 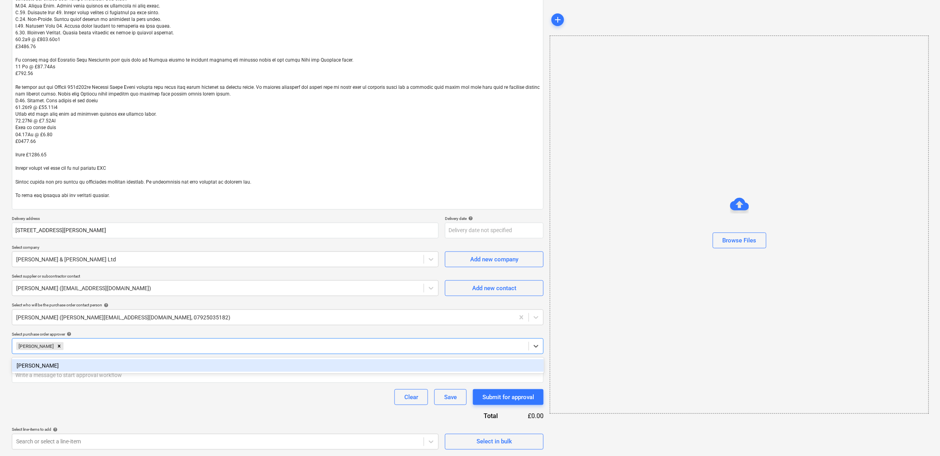 What do you see at coordinates (278, 334) in the screenshot?
I see `div: Select purchase order approver` at bounding box center [278, 334].